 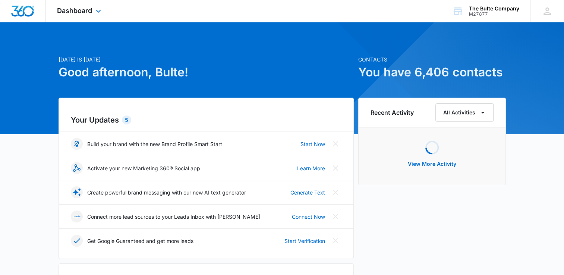 What do you see at coordinates (313, 144) in the screenshot?
I see `a: Start Now` at bounding box center [313, 144].